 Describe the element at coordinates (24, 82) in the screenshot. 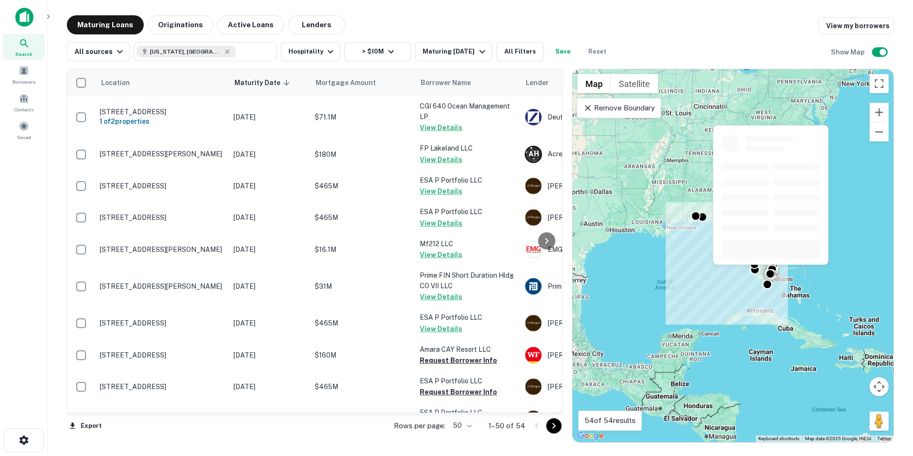

I see `span: Borrowers` at that location.